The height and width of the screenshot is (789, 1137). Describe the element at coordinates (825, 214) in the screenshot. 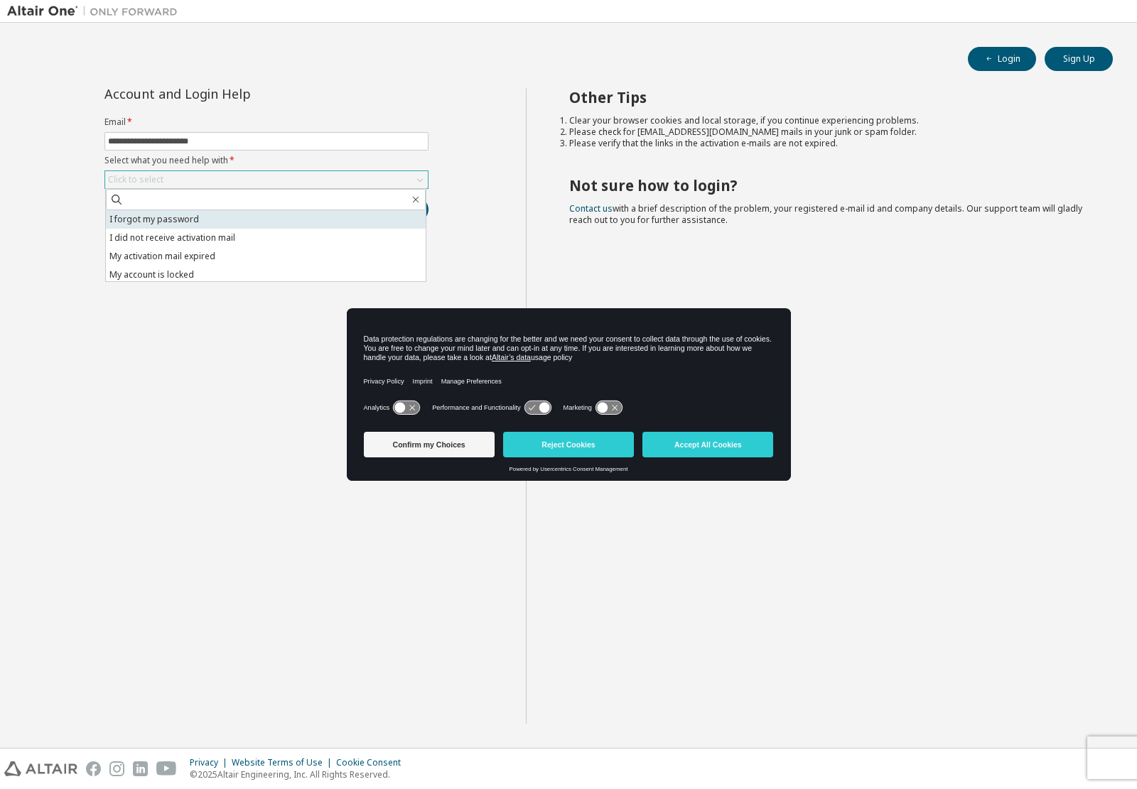

I see `span: with a brief description of the problem, your registered e-mail id and company details. Our suppo...` at that location.